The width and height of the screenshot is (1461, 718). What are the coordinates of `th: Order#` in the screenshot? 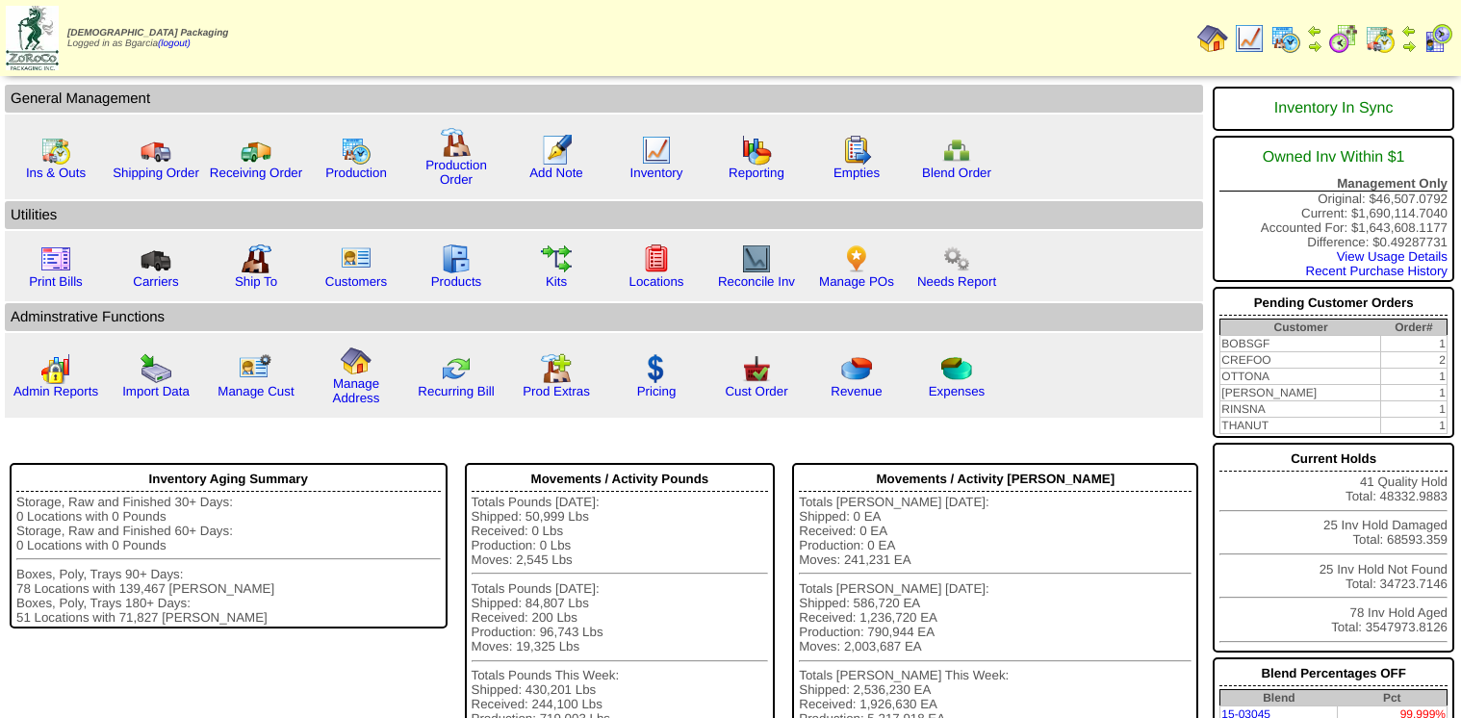 It's located at (1414, 327).